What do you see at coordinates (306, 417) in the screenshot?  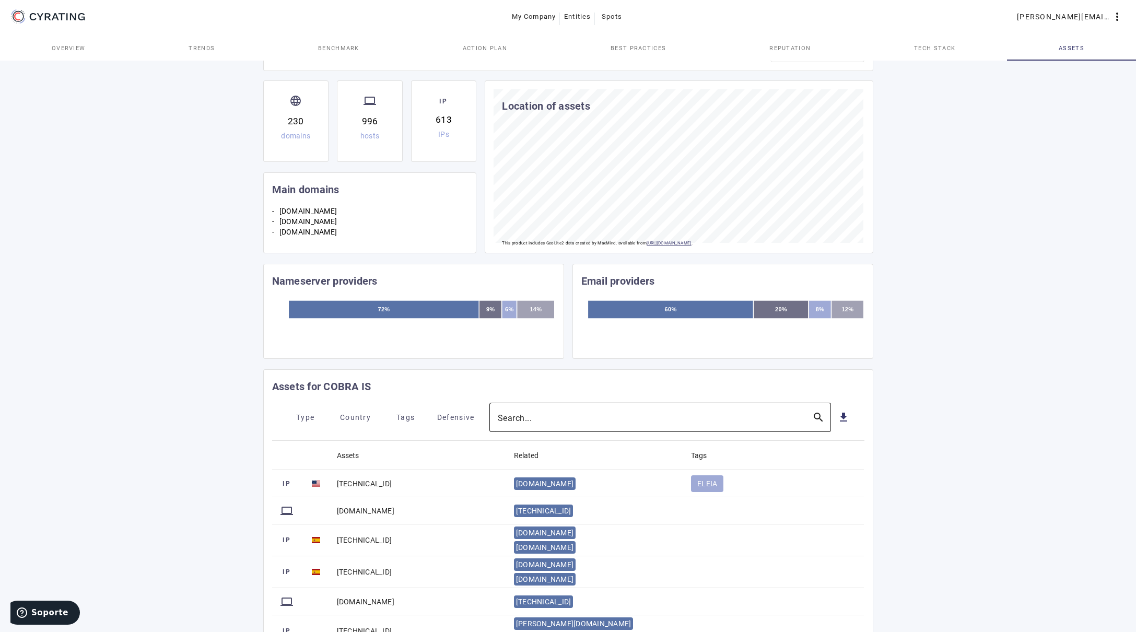 I see `button: Type` at bounding box center [306, 417].